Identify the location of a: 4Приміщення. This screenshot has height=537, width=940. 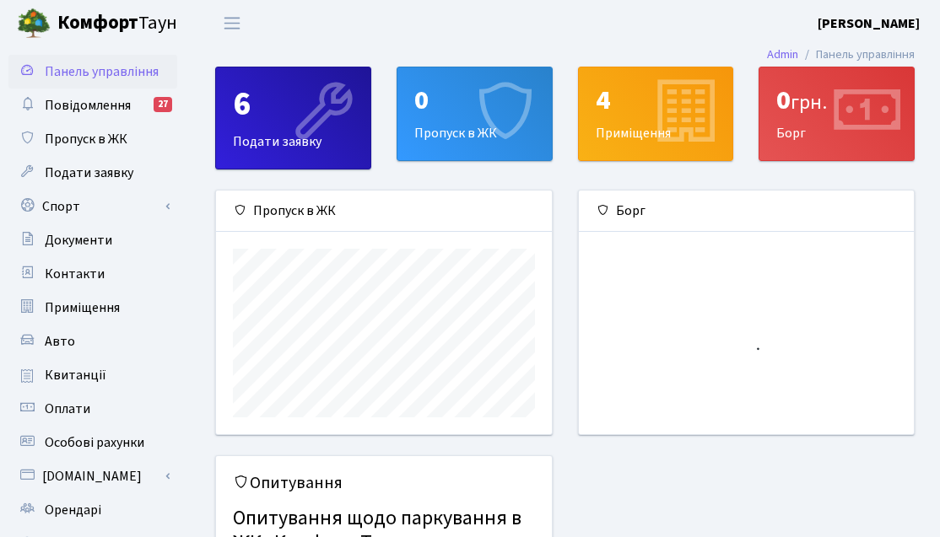
(655, 114).